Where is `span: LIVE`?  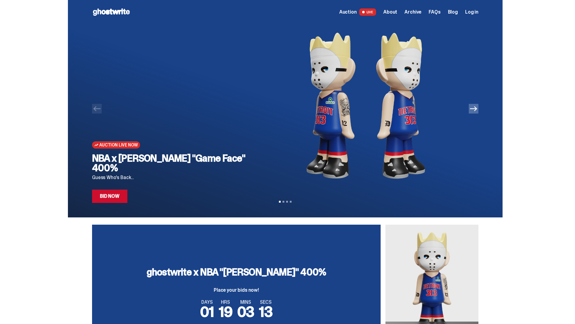
span: LIVE is located at coordinates (368, 12).